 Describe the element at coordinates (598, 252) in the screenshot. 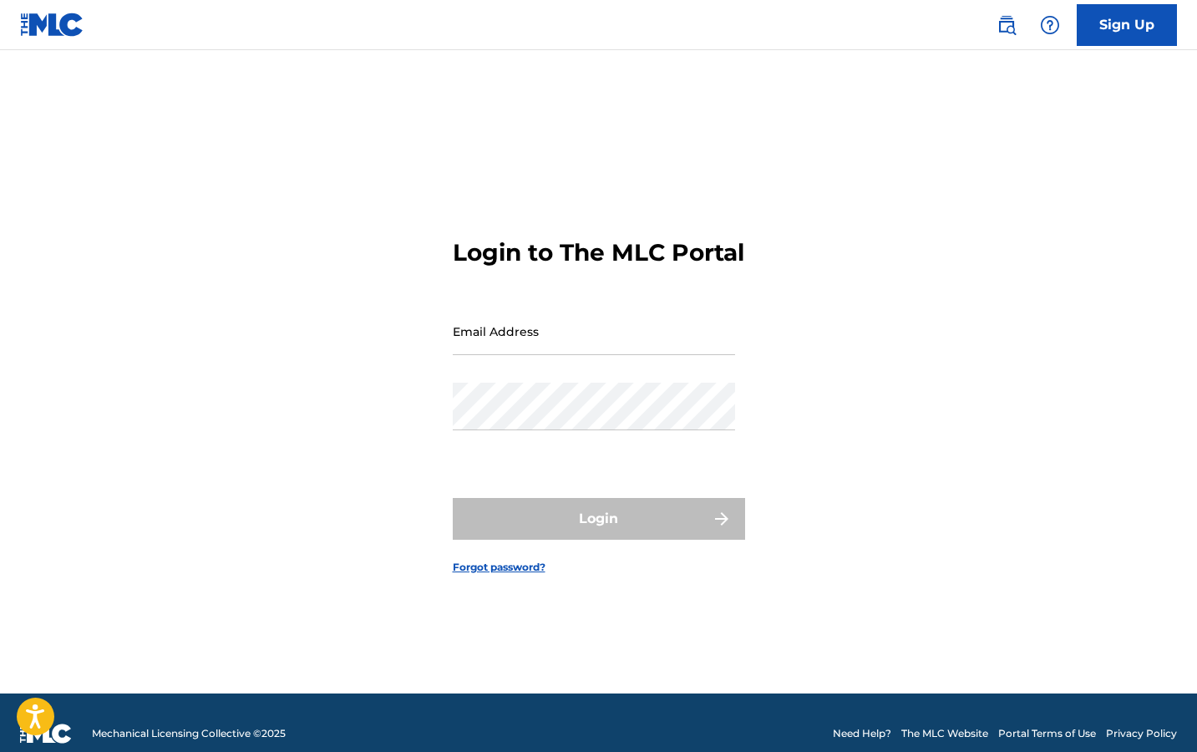

I see `h3: Login to The MLC Portal` at that location.